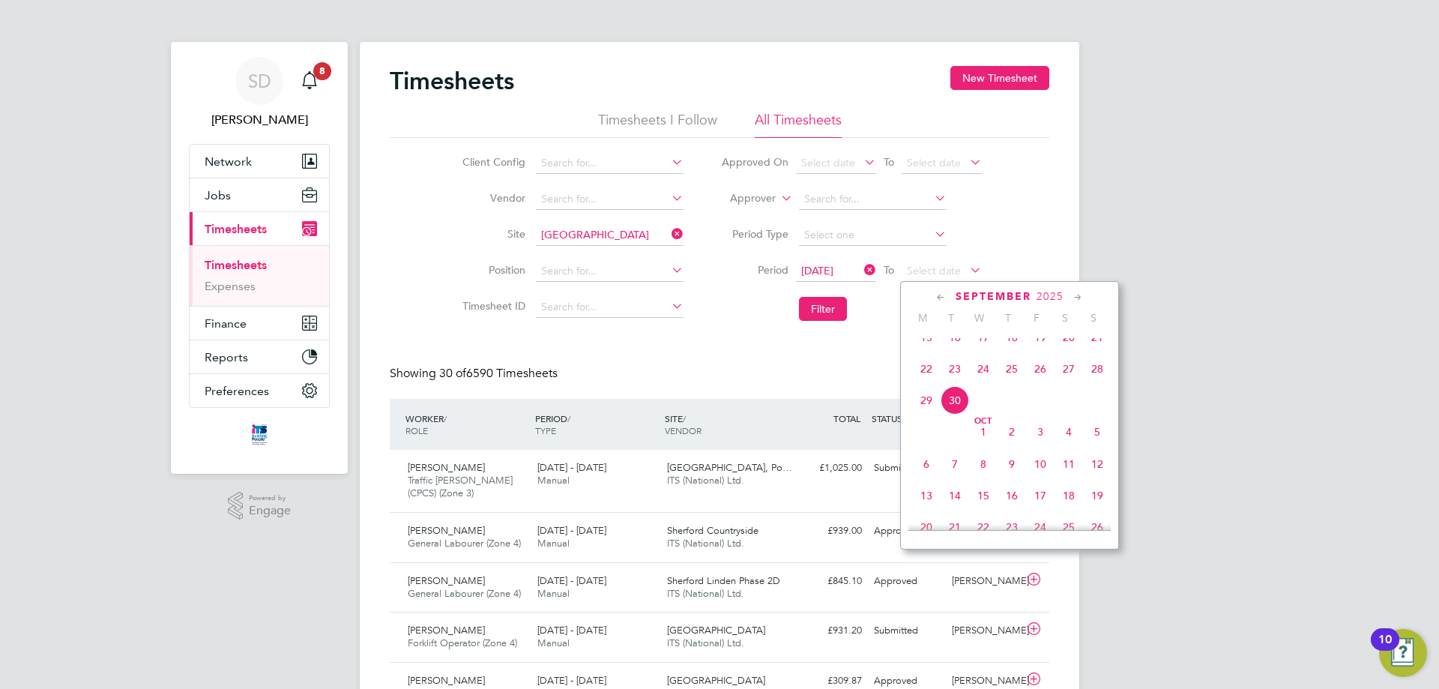 This screenshot has height=689, width=1439. Describe the element at coordinates (984, 432) in the screenshot. I see `span: 1` at that location.